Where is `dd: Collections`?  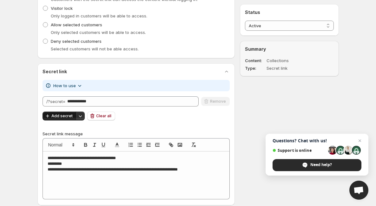 dd: Collections is located at coordinates (291, 61).